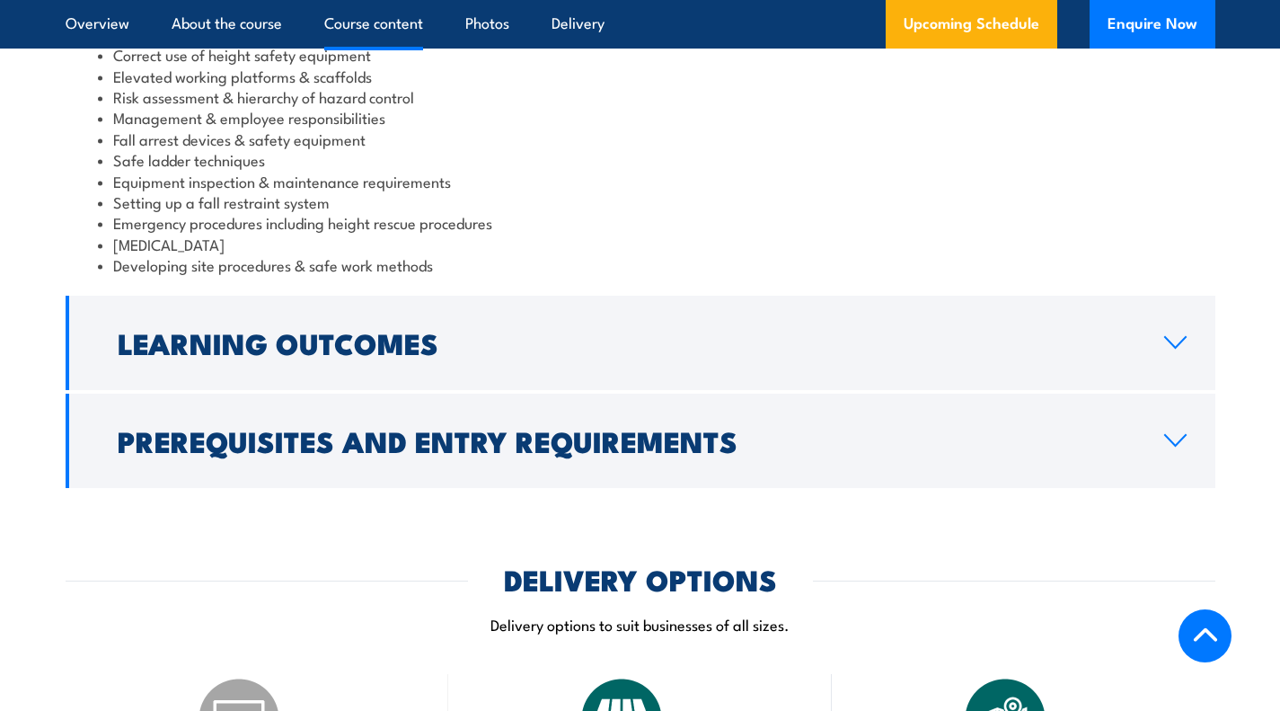 This screenshot has height=711, width=1280. What do you see at coordinates (641, 579) in the screenshot?
I see `h2: DELIVERY OPTIONS` at bounding box center [641, 579].